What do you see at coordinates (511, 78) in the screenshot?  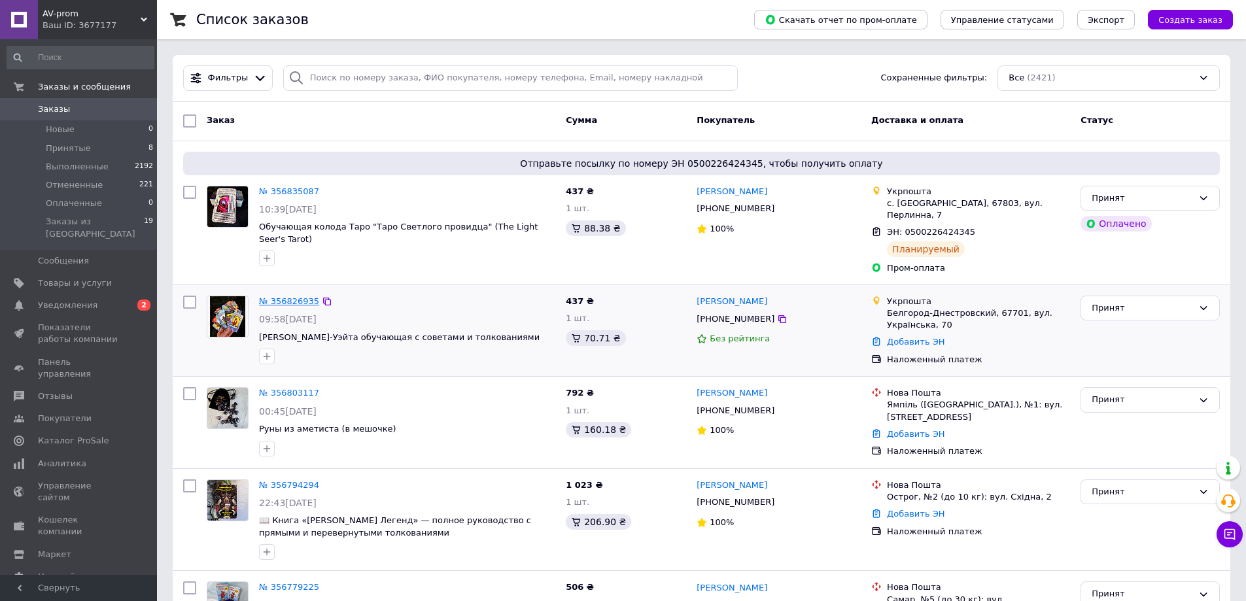 I see `input: Поиск по номеру заказа, ФИО покупателя, номеру телефона, Email, номеру накладной` at bounding box center [511, 78].